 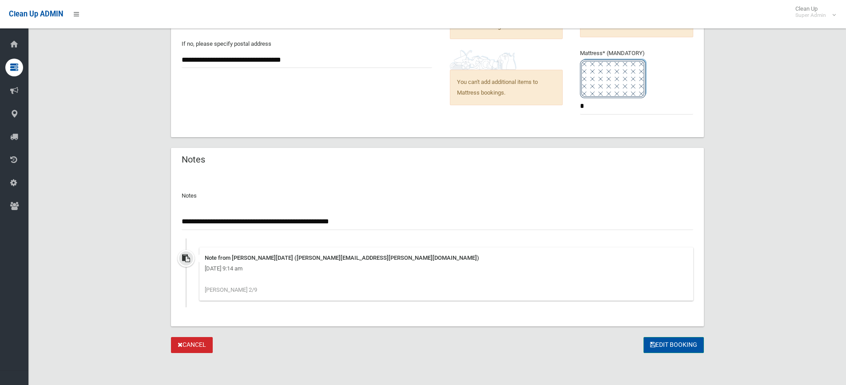 What do you see at coordinates (810, 15) in the screenshot?
I see `small: Super Admin` at bounding box center [810, 15].